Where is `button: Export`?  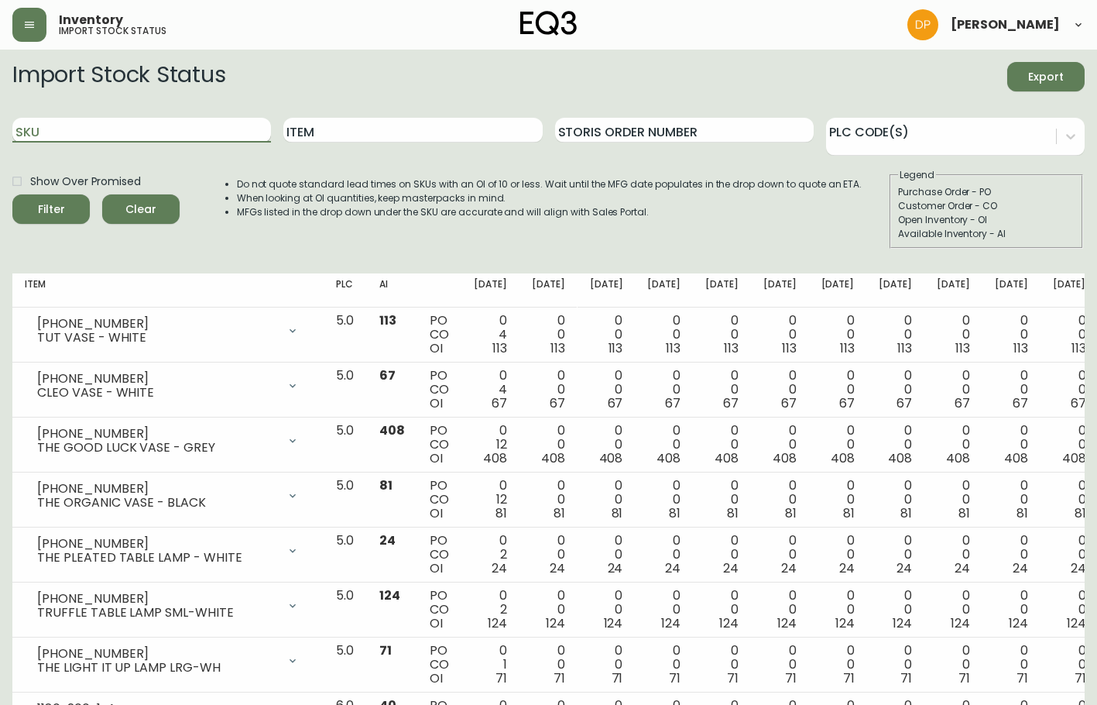 button: Export is located at coordinates (1046, 77).